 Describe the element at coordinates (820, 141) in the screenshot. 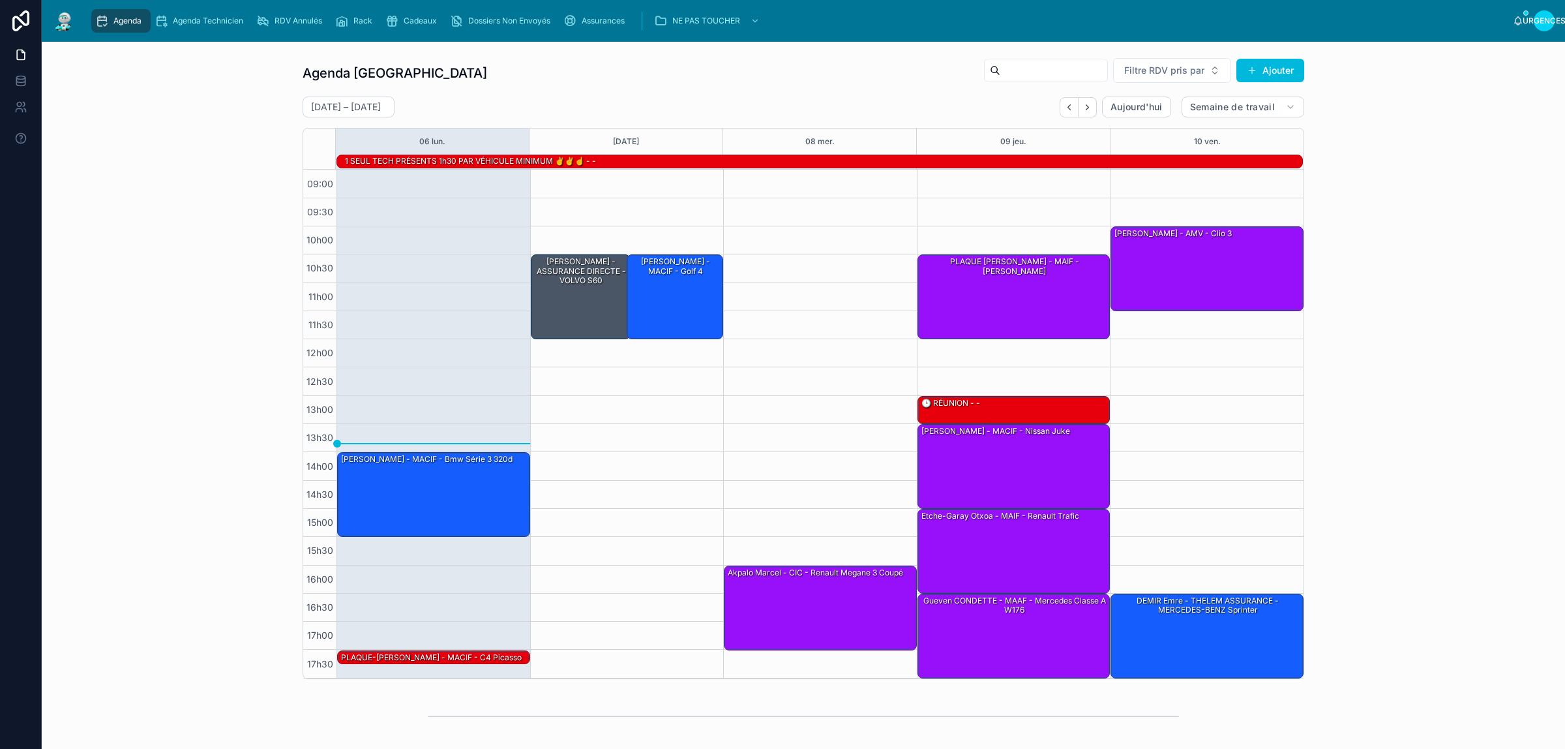

I see `font: 08 mer.` at that location.